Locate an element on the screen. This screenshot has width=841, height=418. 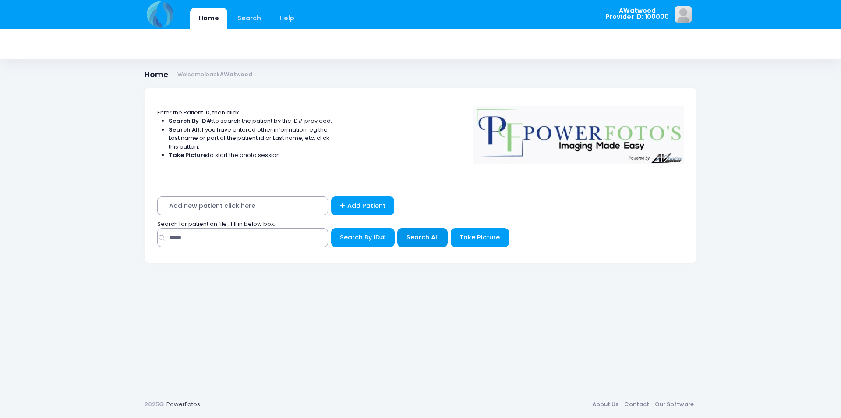
a: About Us is located at coordinates (605, 404).